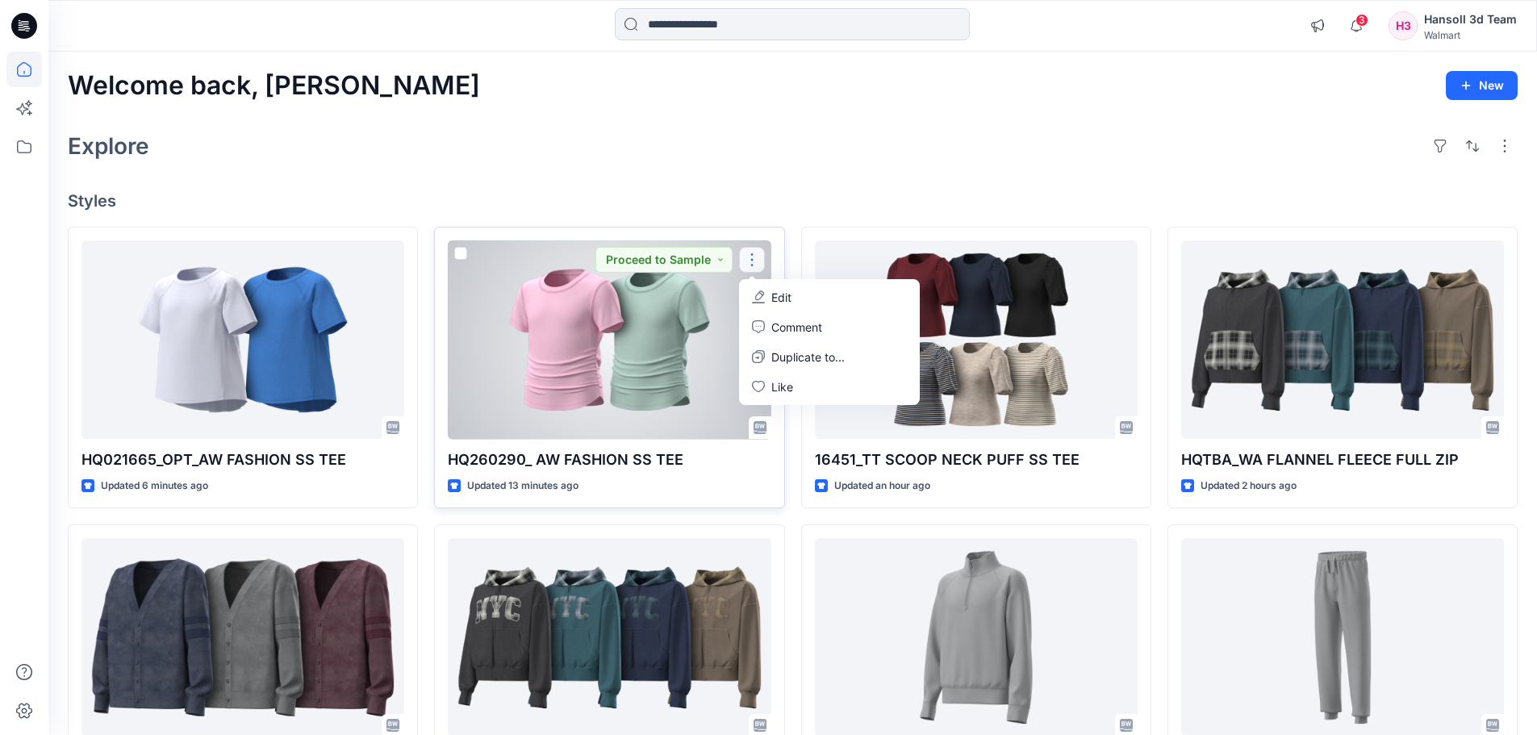 The height and width of the screenshot is (735, 1537). I want to click on p: Updated 2 hours ago, so click(1248, 486).